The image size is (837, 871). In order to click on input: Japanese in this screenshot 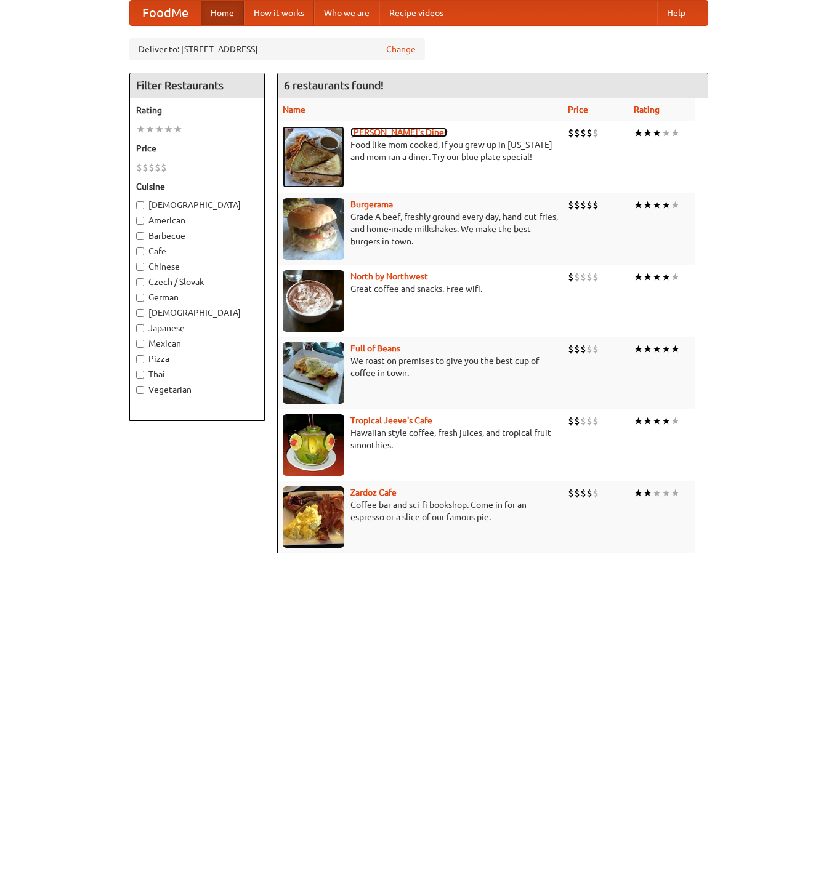, I will do `click(140, 328)`.